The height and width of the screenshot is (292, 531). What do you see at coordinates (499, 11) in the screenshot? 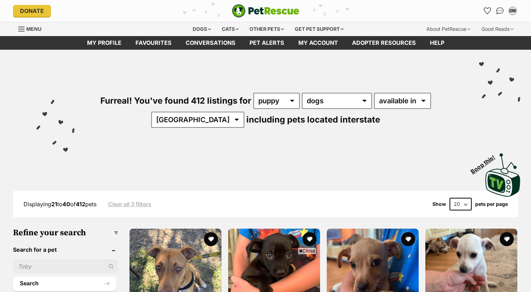
I see `img: chat-41dd97257d64d25036548639549fe6c8038ab92f7586957e7f3b1b290dea8141.svg` at bounding box center [499, 11].